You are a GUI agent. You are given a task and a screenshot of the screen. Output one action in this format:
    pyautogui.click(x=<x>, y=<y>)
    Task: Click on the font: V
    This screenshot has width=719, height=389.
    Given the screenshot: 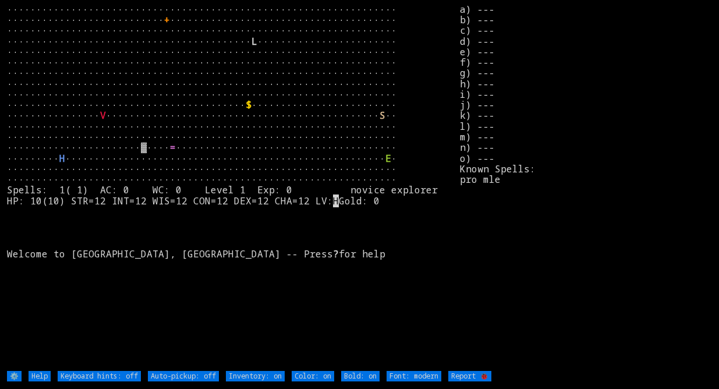 What is the action you would take?
    pyautogui.click(x=103, y=115)
    